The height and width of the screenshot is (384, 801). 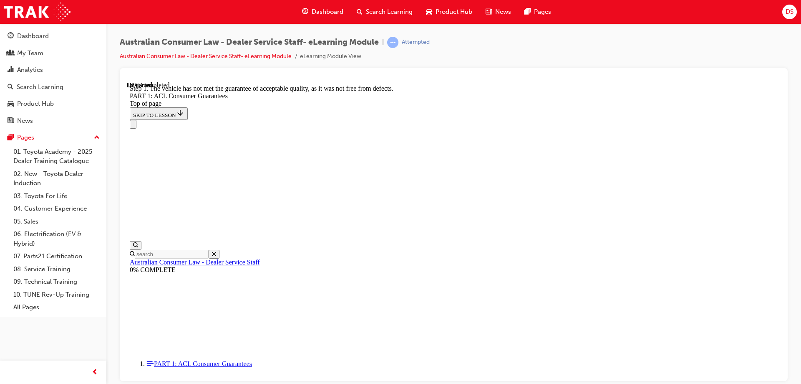 I want to click on button: SKIP TO LESSON, so click(x=32, y=32).